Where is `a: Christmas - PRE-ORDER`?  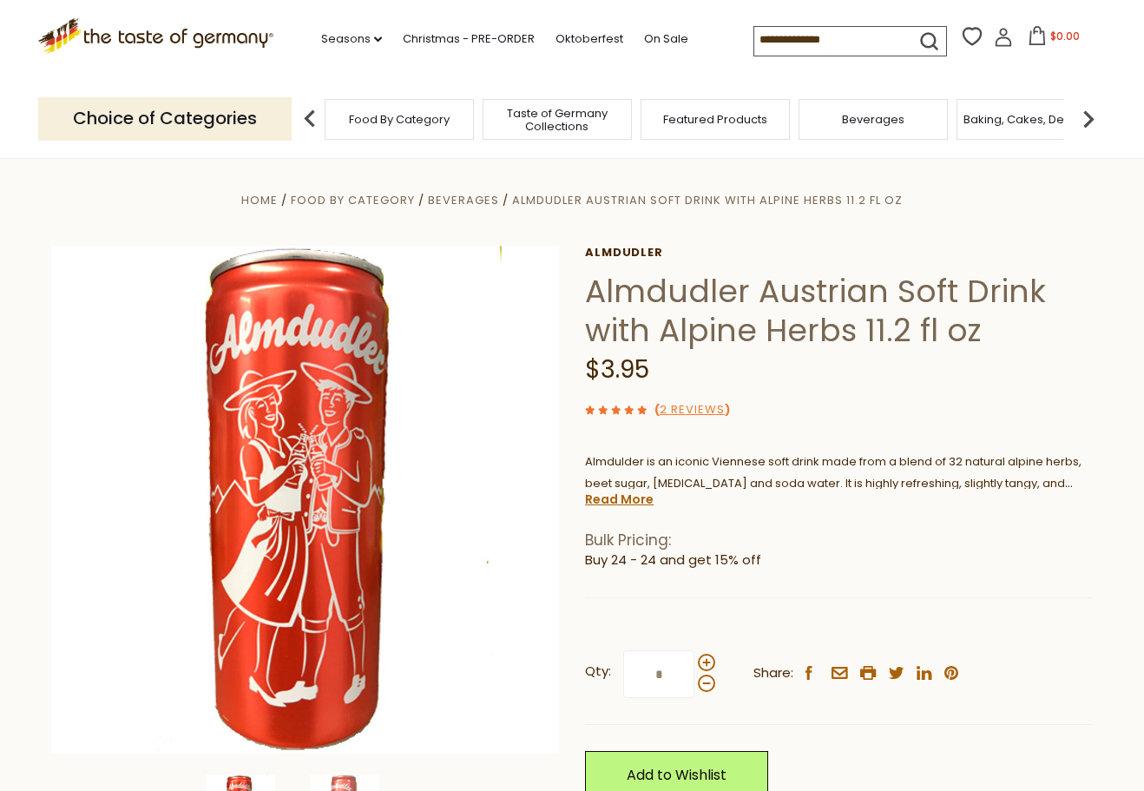 a: Christmas - PRE-ORDER is located at coordinates (469, 39).